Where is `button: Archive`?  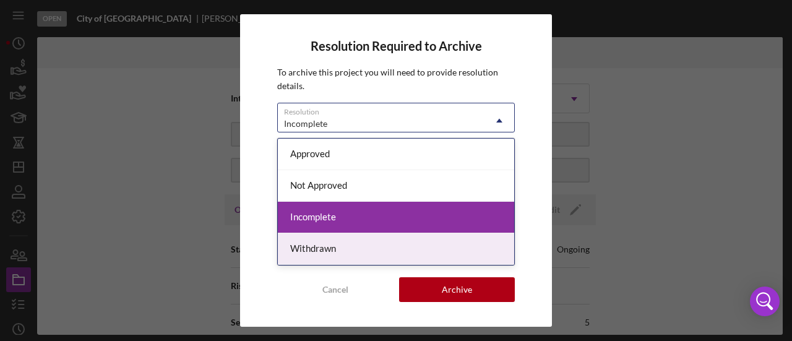
button: Archive is located at coordinates (457, 290).